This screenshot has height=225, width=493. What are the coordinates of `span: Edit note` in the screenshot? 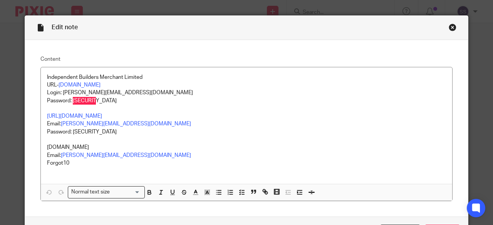 It's located at (65, 27).